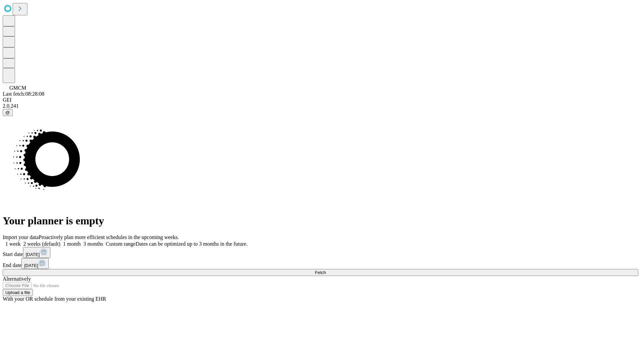 This screenshot has width=641, height=360. Describe the element at coordinates (320, 253) in the screenshot. I see `div: Start date` at that location.